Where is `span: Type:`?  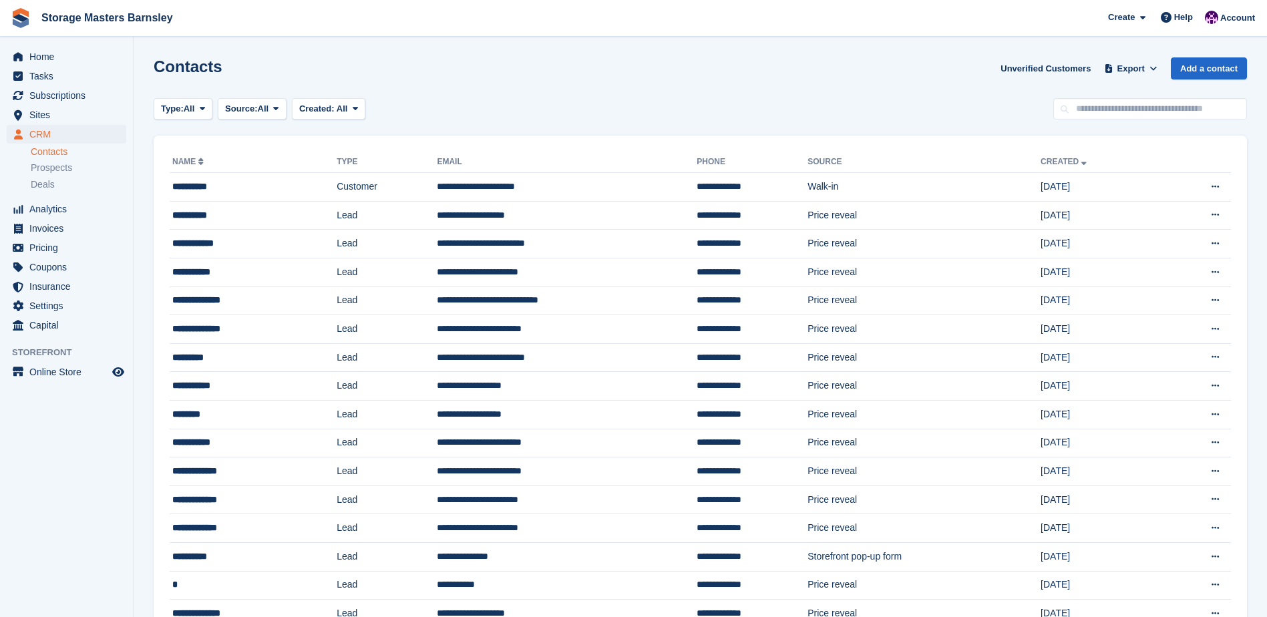 span: Type: is located at coordinates (172, 109).